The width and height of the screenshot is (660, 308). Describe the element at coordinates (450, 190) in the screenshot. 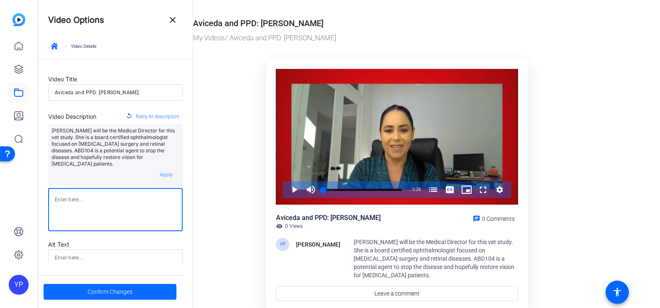

I see `button: Captions` at that location.